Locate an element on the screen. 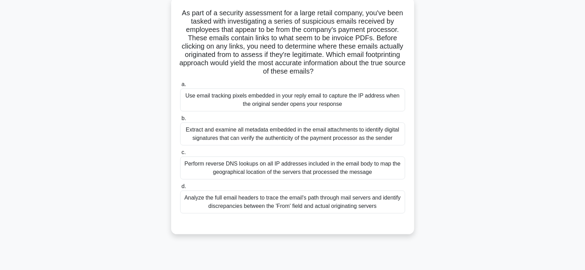 This screenshot has height=270, width=585. span: b. is located at coordinates (184, 118).